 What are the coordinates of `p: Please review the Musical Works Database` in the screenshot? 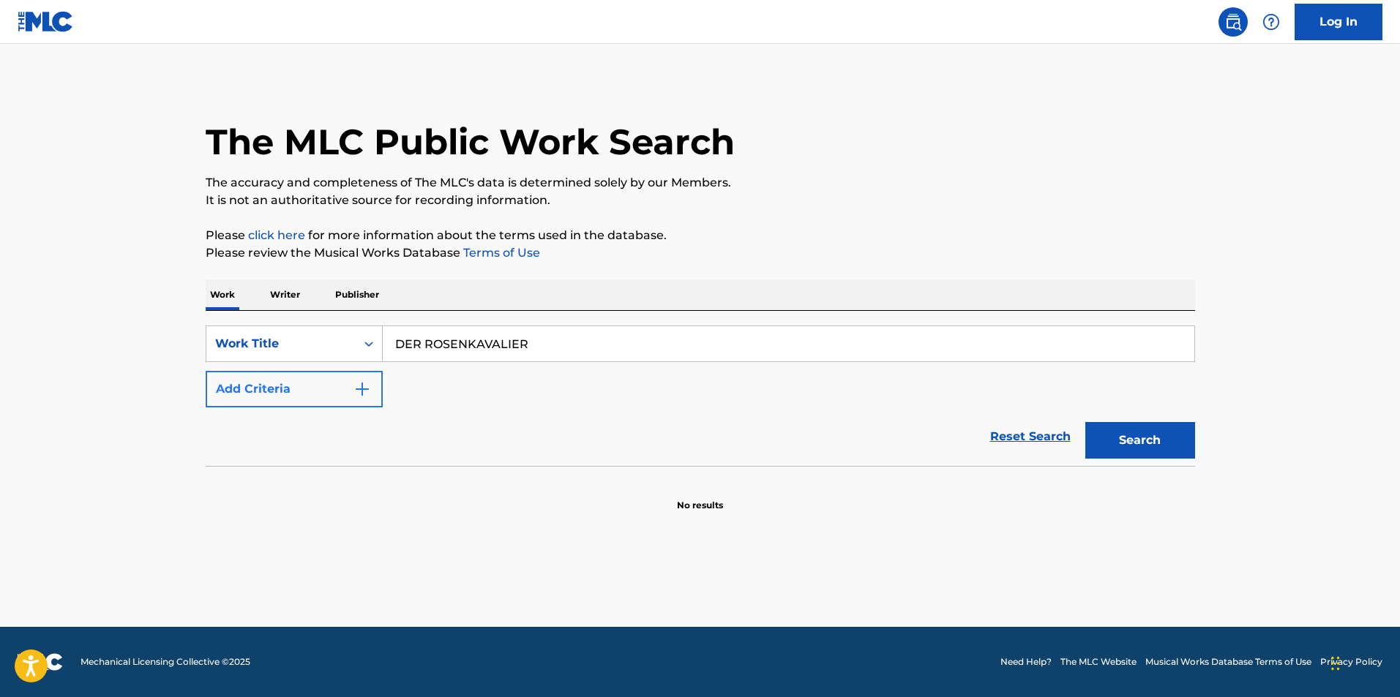 It's located at (700, 253).